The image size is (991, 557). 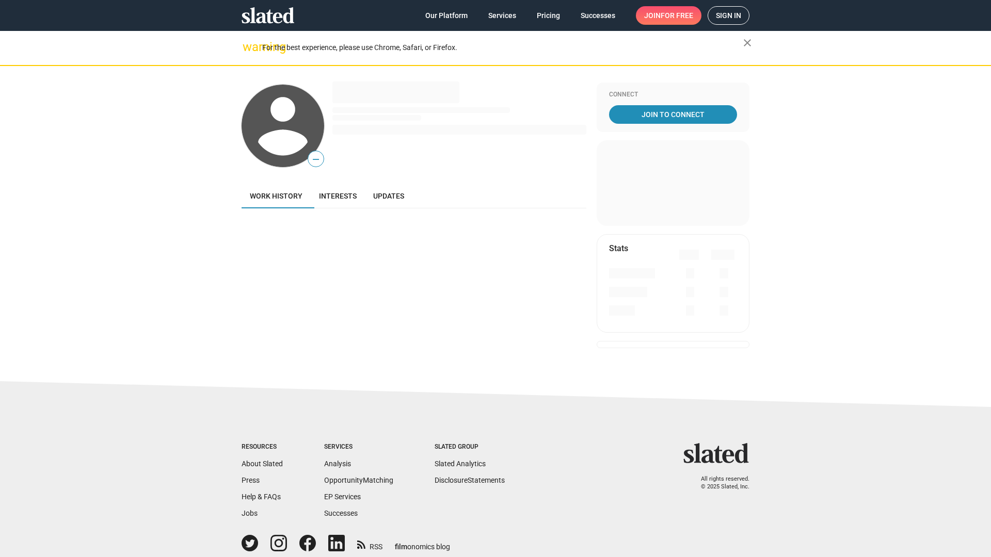 What do you see at coordinates (446, 15) in the screenshot?
I see `span: Our Platform` at bounding box center [446, 15].